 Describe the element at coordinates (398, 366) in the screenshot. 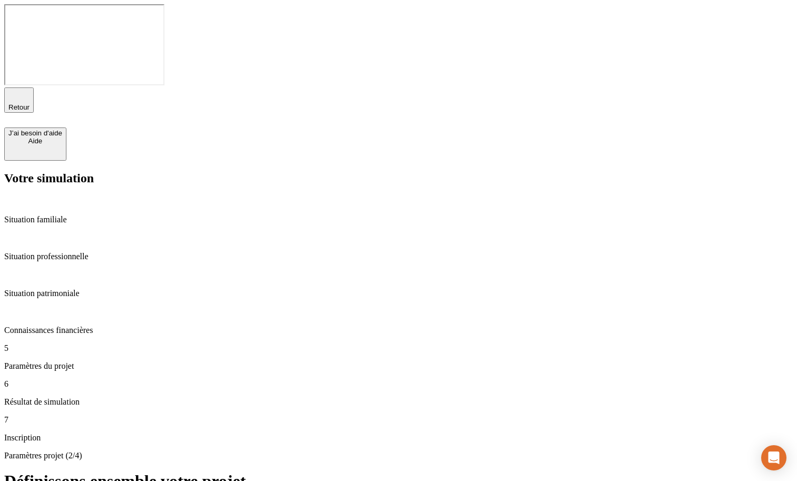

I see `p: Paramètres du projet` at that location.